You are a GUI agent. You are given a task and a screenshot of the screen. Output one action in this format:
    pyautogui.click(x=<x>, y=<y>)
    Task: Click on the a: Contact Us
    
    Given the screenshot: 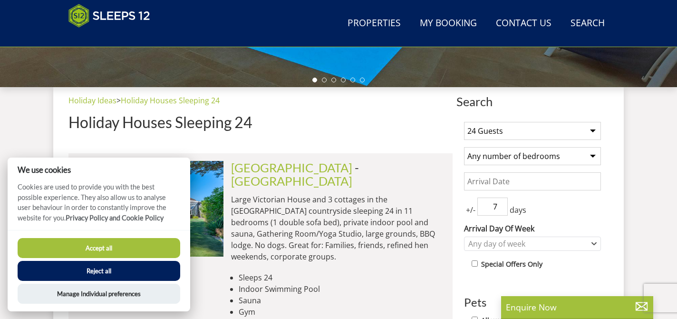 What is the action you would take?
    pyautogui.click(x=523, y=23)
    